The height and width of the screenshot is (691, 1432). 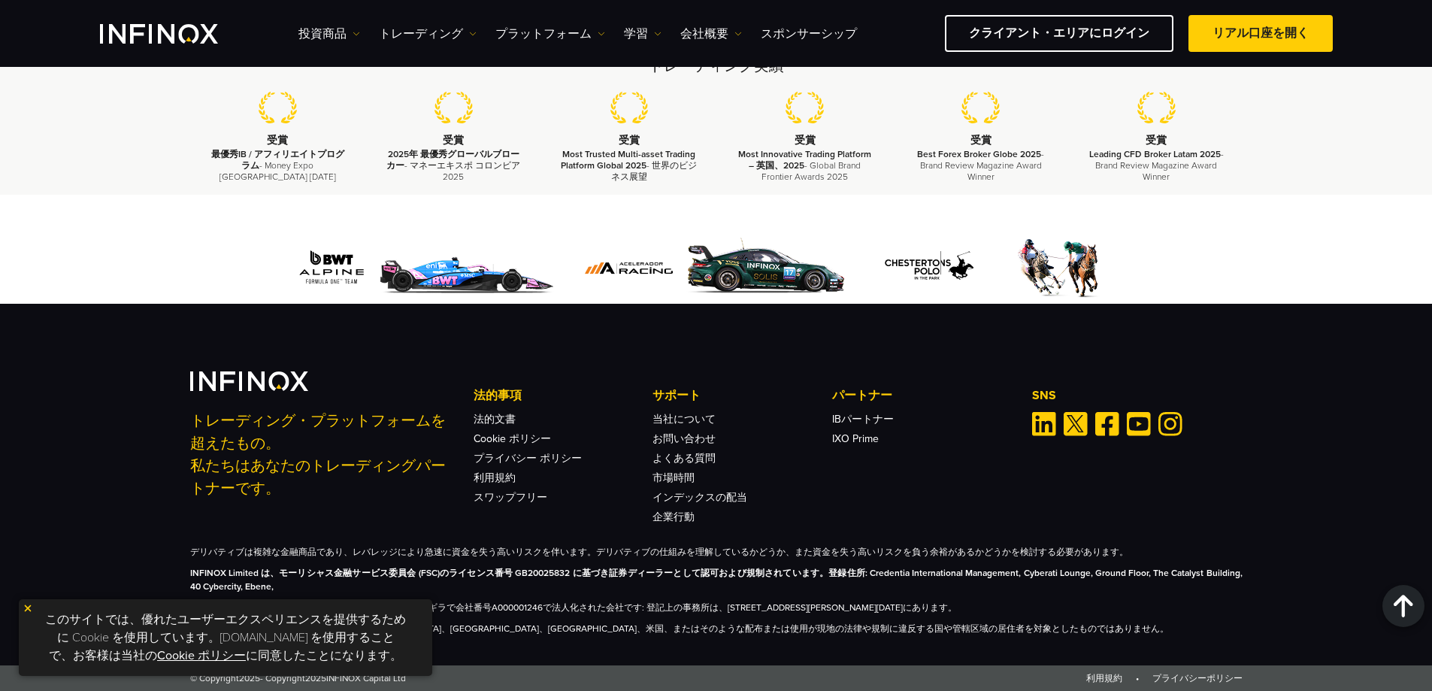 I want to click on a: 法的文書, so click(x=495, y=419).